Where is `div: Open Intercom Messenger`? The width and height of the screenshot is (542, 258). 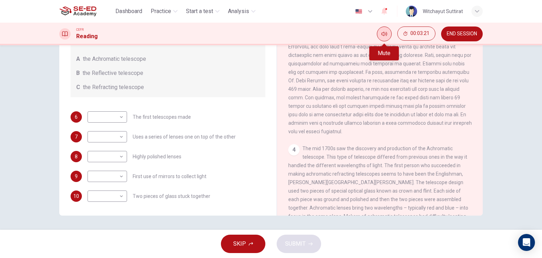
div: Open Intercom Messenger is located at coordinates (527, 242).